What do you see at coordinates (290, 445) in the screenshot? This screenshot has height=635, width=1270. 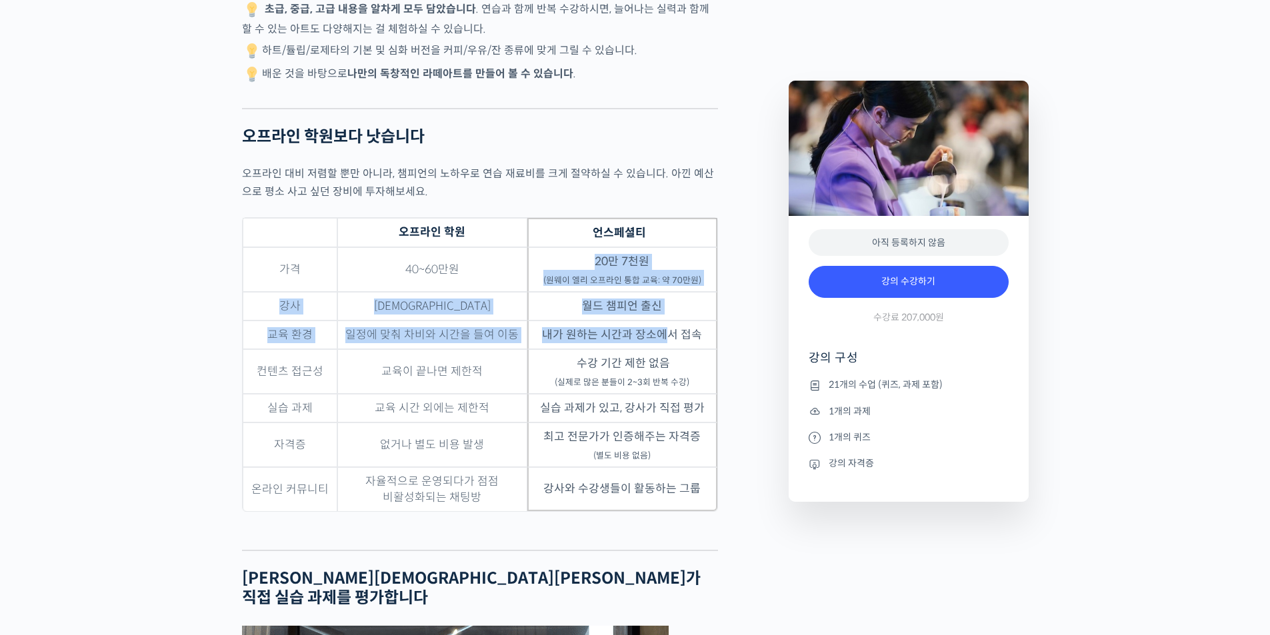 I see `td: 자격증` at bounding box center [290, 445].